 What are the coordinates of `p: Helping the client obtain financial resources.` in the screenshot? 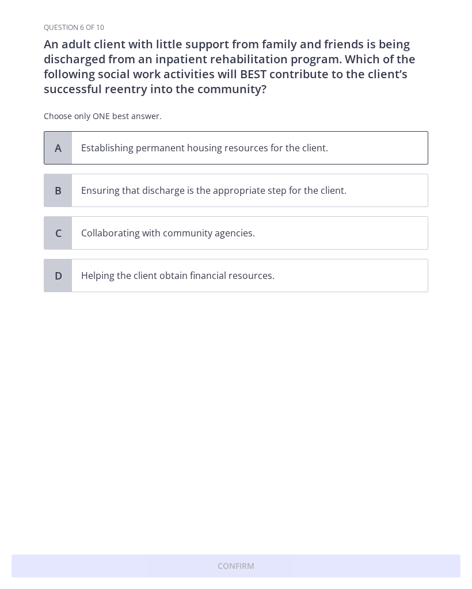 It's located at (238, 275).